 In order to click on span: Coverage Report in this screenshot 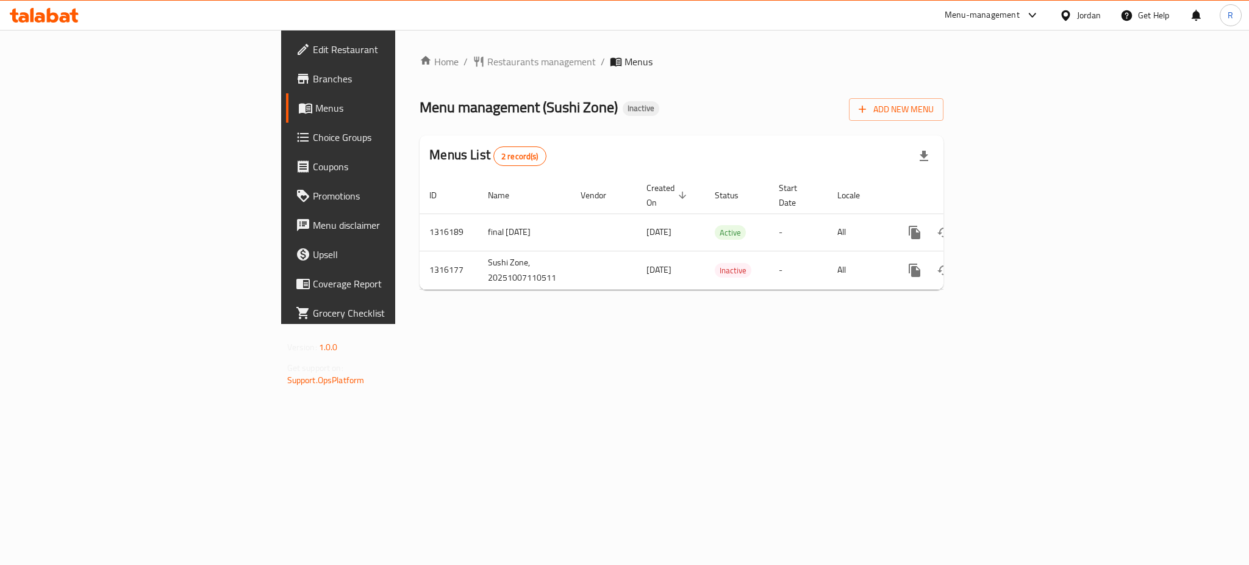, I will do `click(397, 284)`.